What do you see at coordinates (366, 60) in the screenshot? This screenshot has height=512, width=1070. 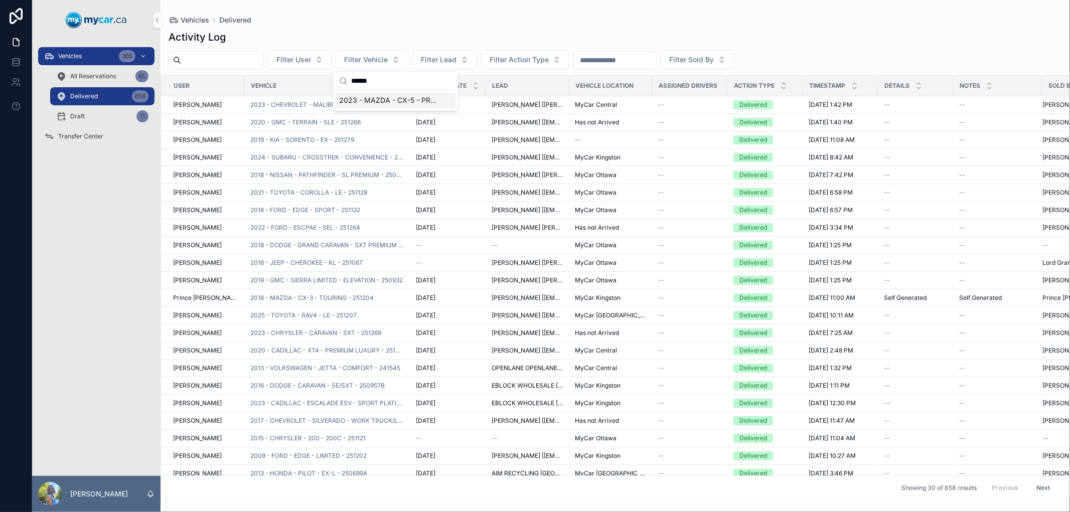 I see `span: Filter Vehicle` at bounding box center [366, 60].